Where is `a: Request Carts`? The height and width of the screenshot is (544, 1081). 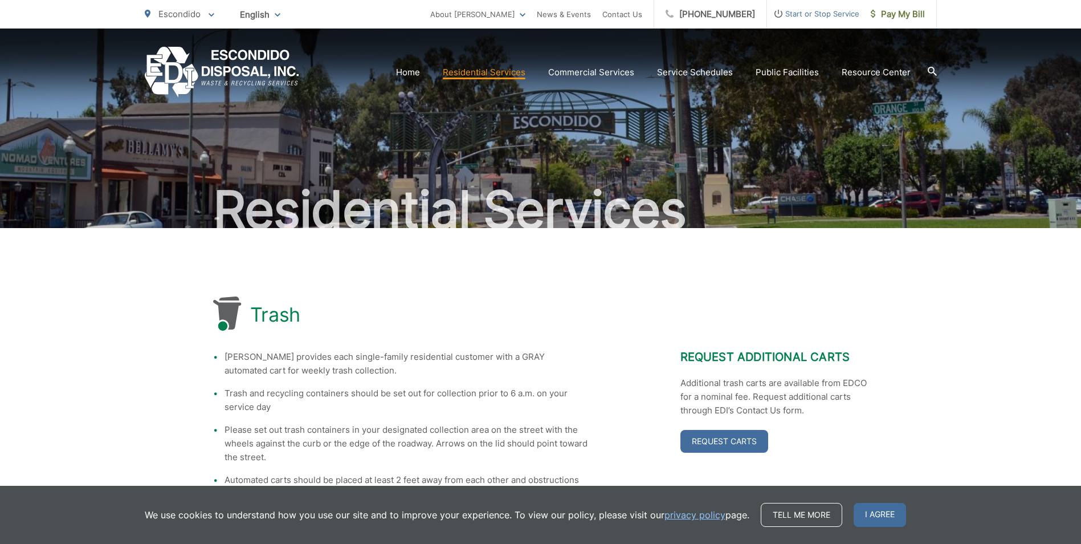
a: Request Carts is located at coordinates (725, 441).